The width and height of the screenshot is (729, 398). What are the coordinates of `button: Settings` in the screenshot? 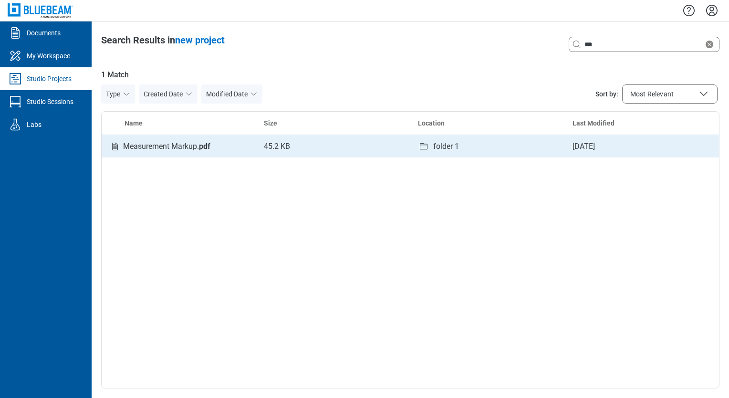 It's located at (712, 10).